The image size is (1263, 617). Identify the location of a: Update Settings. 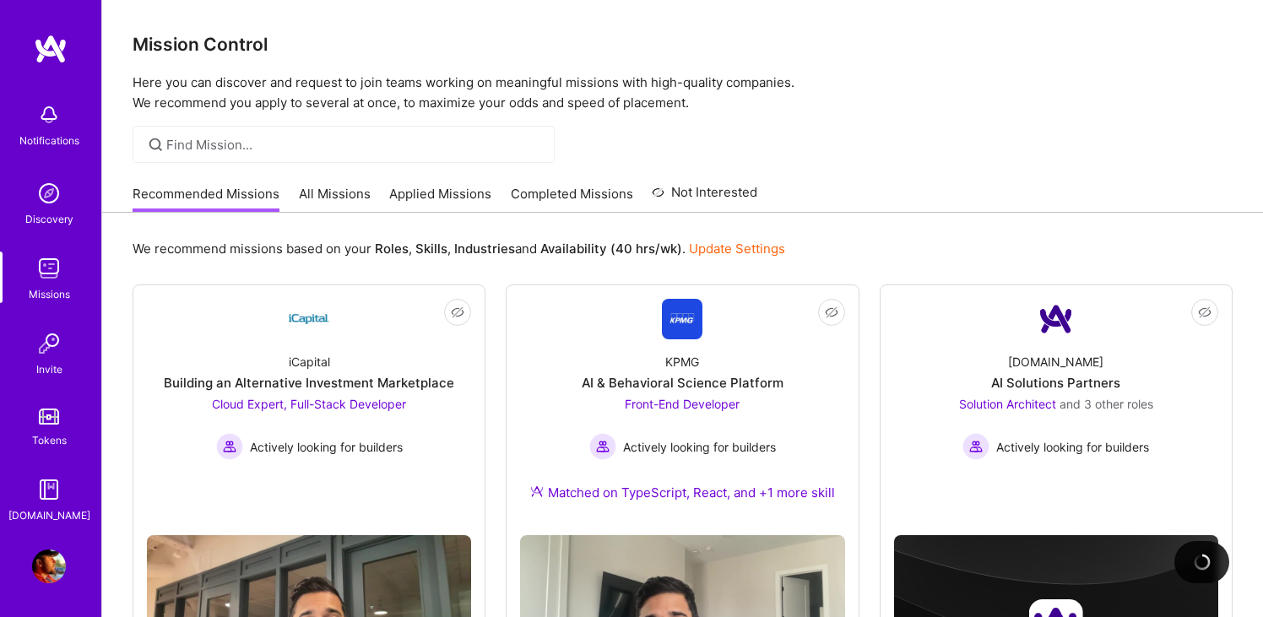
(737, 248).